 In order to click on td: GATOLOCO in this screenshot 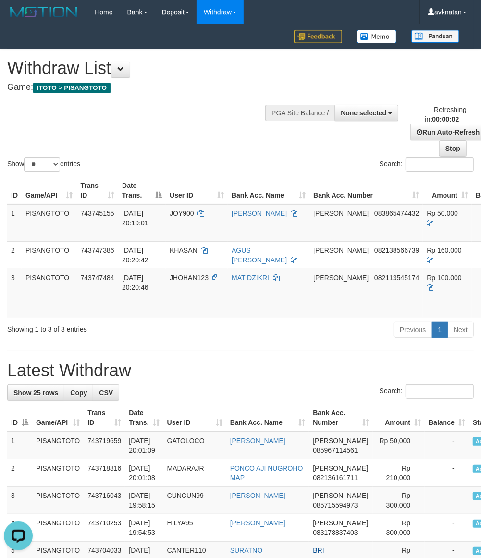, I will do `click(195, 446)`.